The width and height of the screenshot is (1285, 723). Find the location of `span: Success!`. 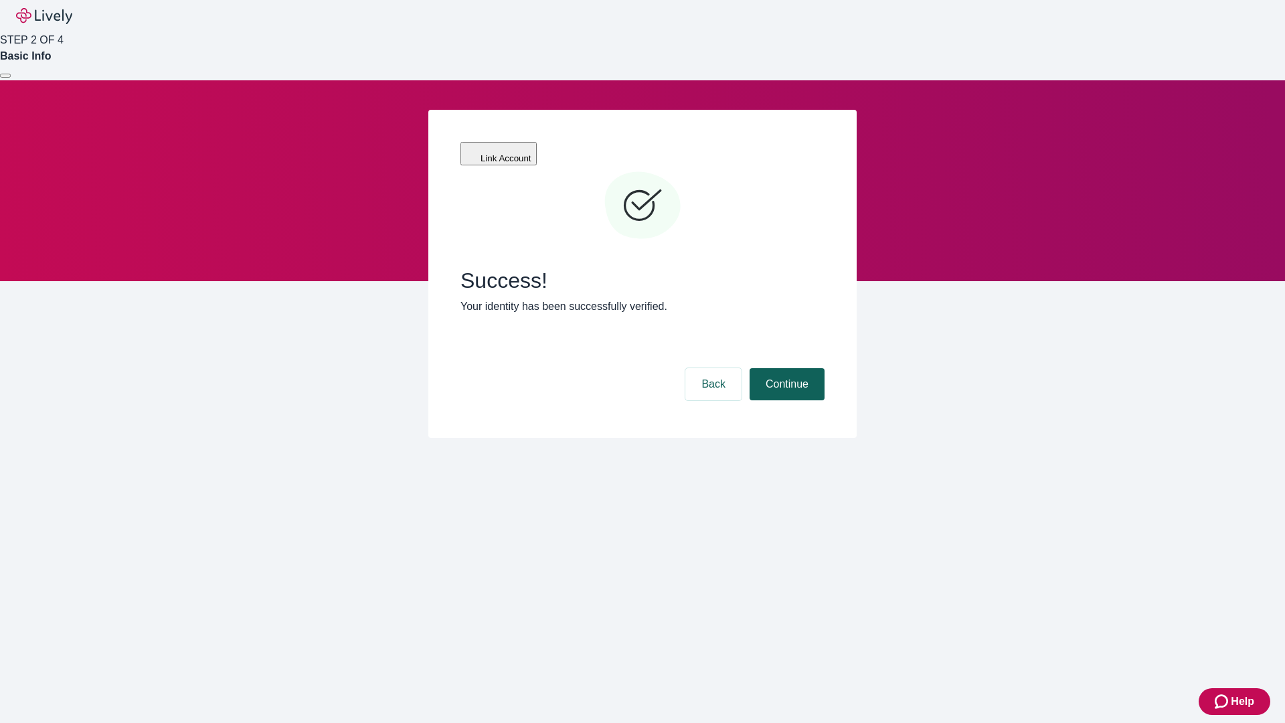

span: Success! is located at coordinates (643, 281).